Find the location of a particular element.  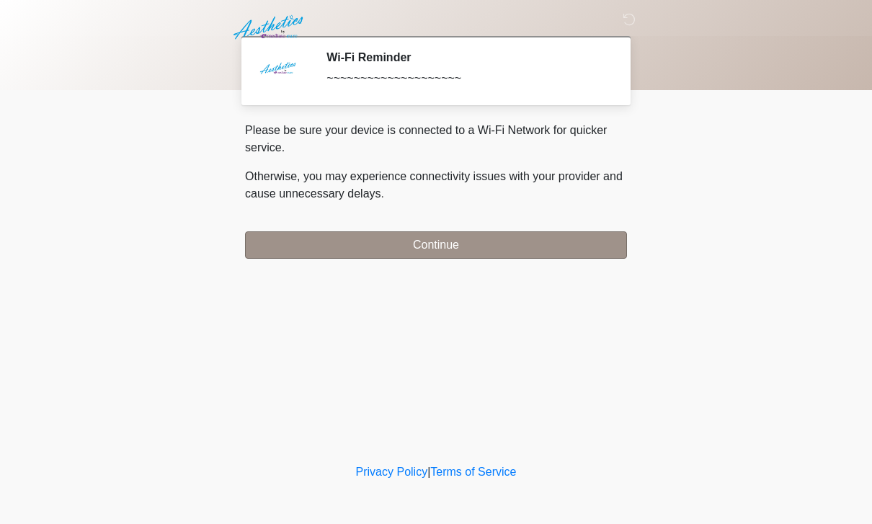

button: Continue is located at coordinates (436, 245).